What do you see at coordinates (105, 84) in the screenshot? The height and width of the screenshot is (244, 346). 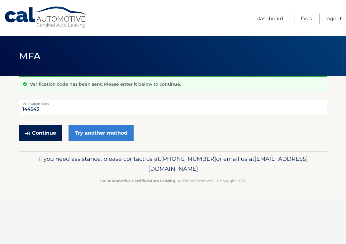 I see `p: Verification code has been sent. Please enter it below to continue.` at bounding box center [105, 84].